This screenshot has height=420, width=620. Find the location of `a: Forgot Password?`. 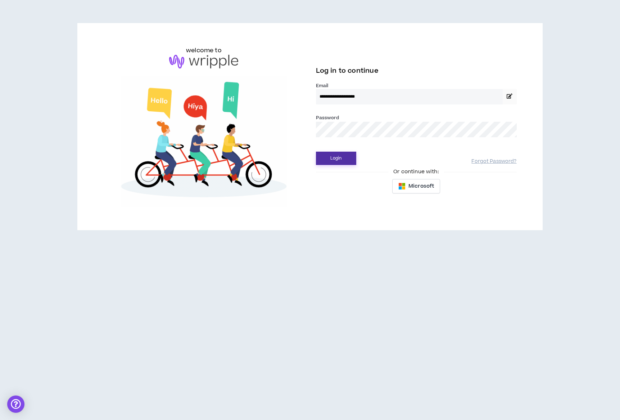

a: Forgot Password? is located at coordinates (494, 161).